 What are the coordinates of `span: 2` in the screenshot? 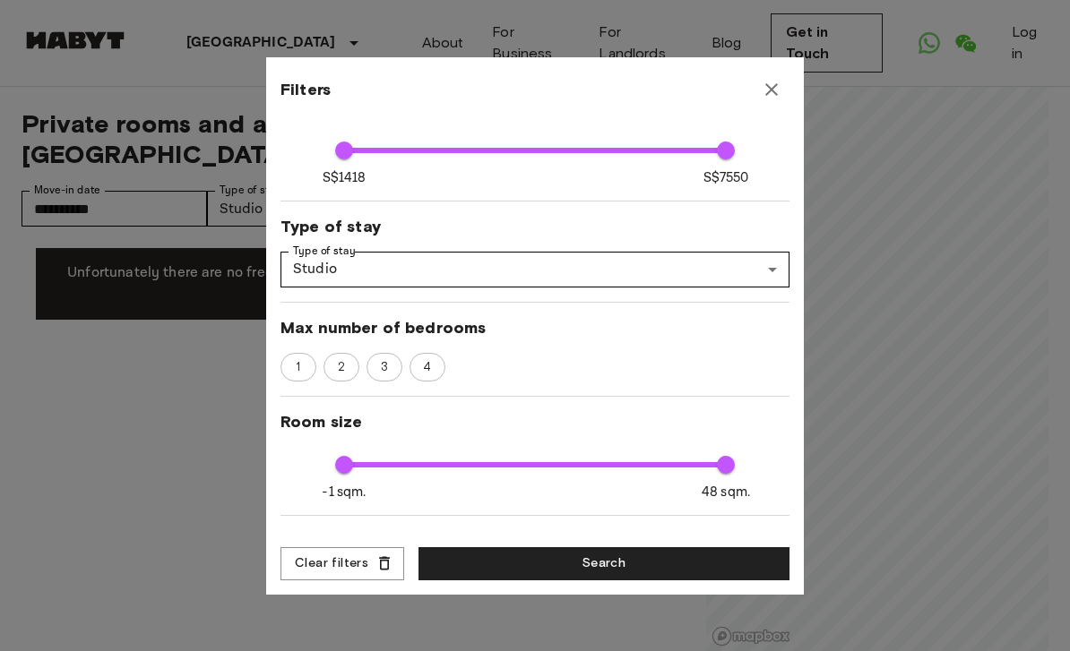 It's located at (341, 367).